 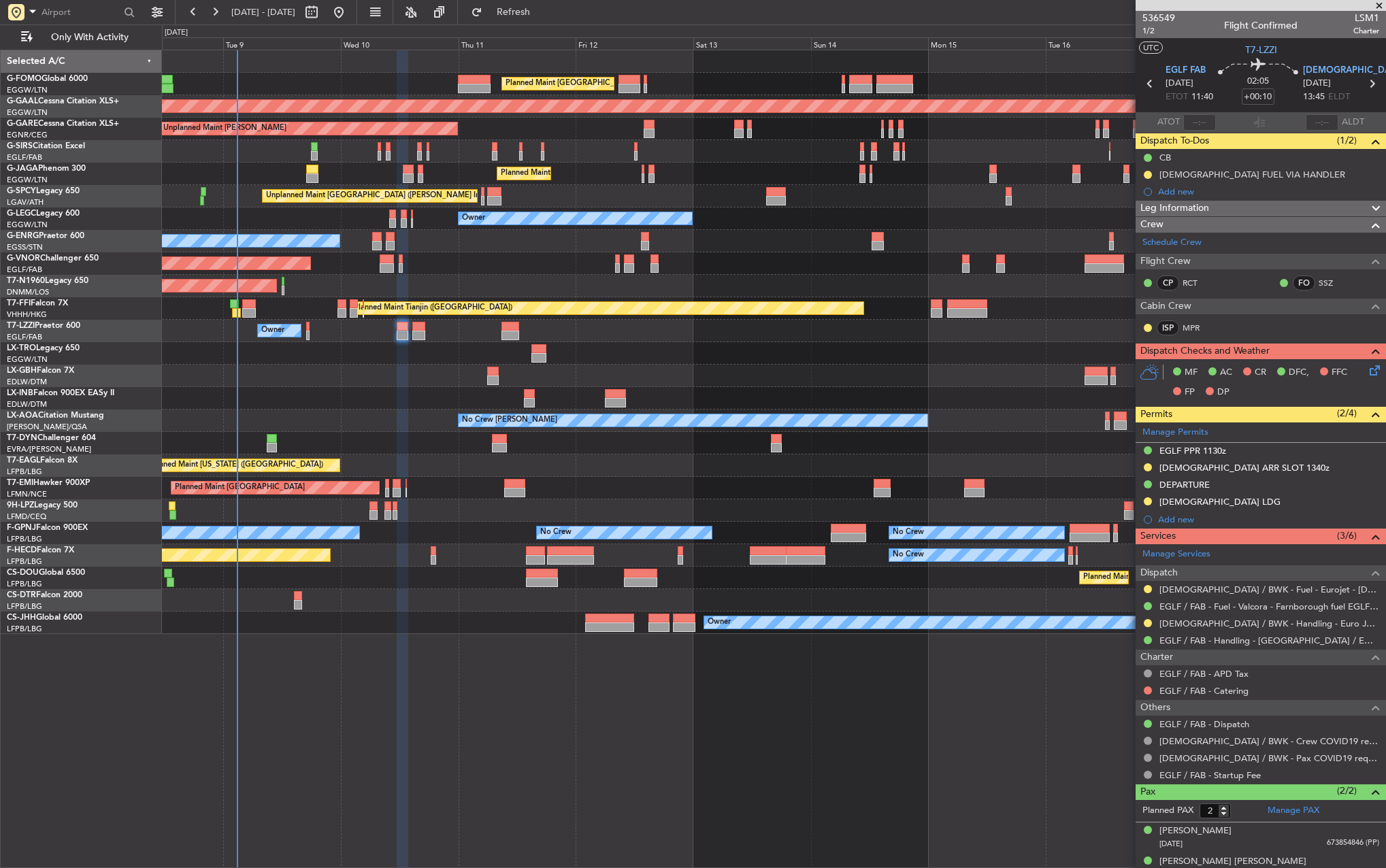 What do you see at coordinates (1176, 97) in the screenshot?
I see `span: ETOT` at bounding box center [1176, 97].